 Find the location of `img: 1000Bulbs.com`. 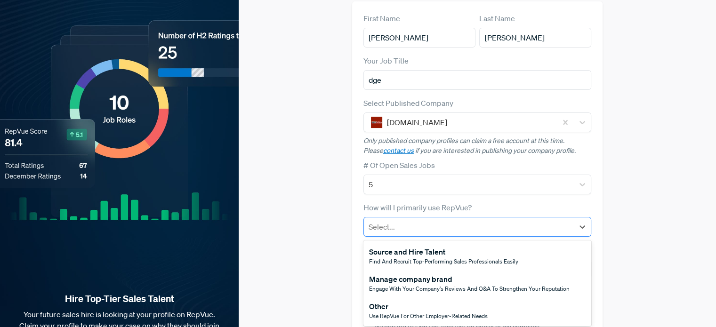

img: 1000Bulbs.com is located at coordinates (376, 122).